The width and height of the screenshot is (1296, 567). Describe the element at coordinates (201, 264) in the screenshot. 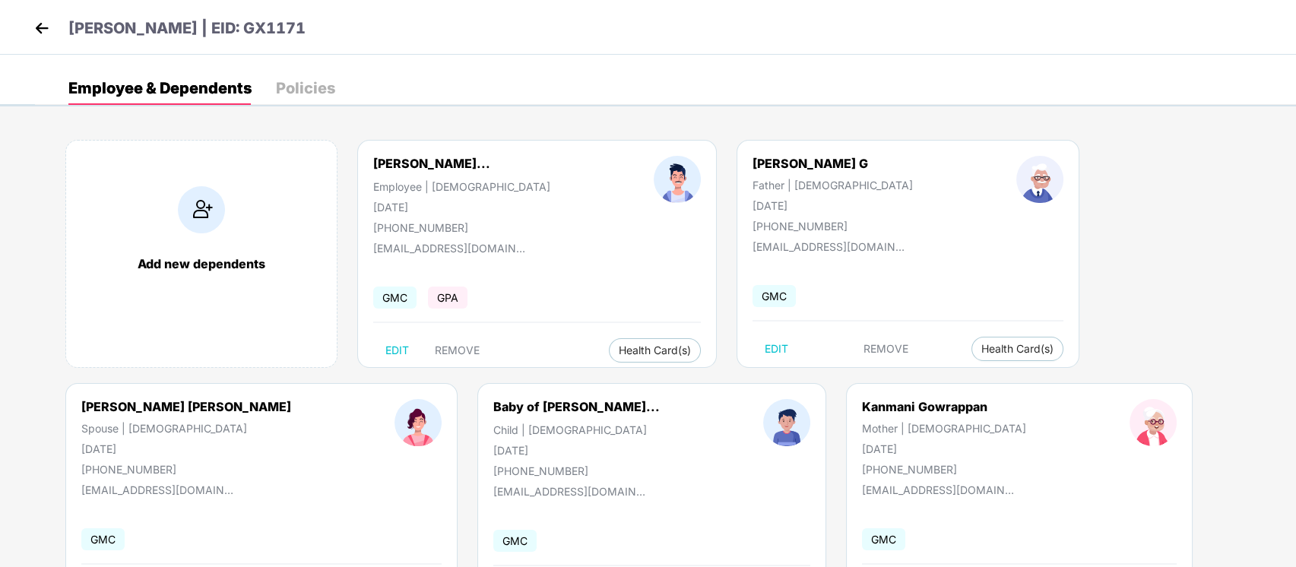

I see `div: Add new dependents` at that location.